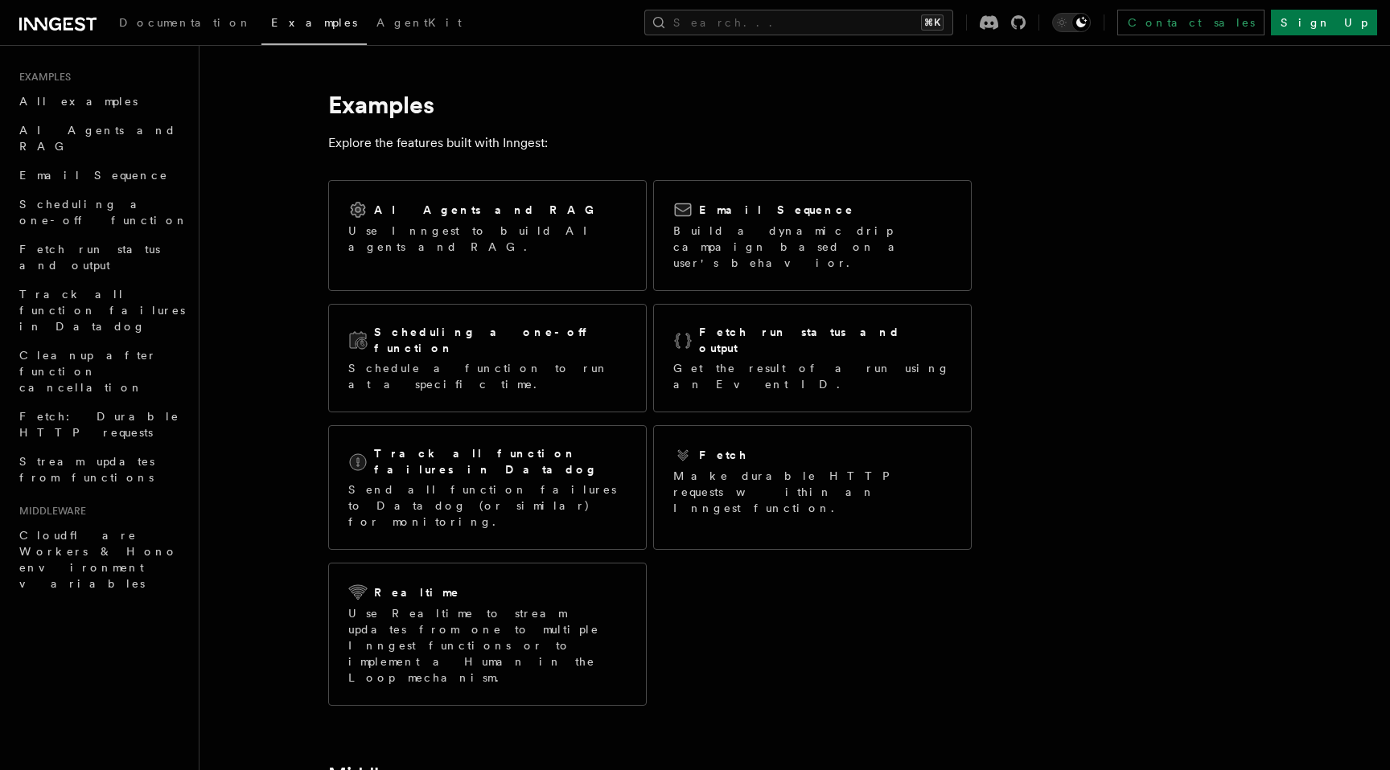 Image resolution: width=1390 pixels, height=770 pixels. Describe the element at coordinates (812, 247) in the screenshot. I see `p: Build a dynamic drip campaign based on a user's behavior.` at that location.